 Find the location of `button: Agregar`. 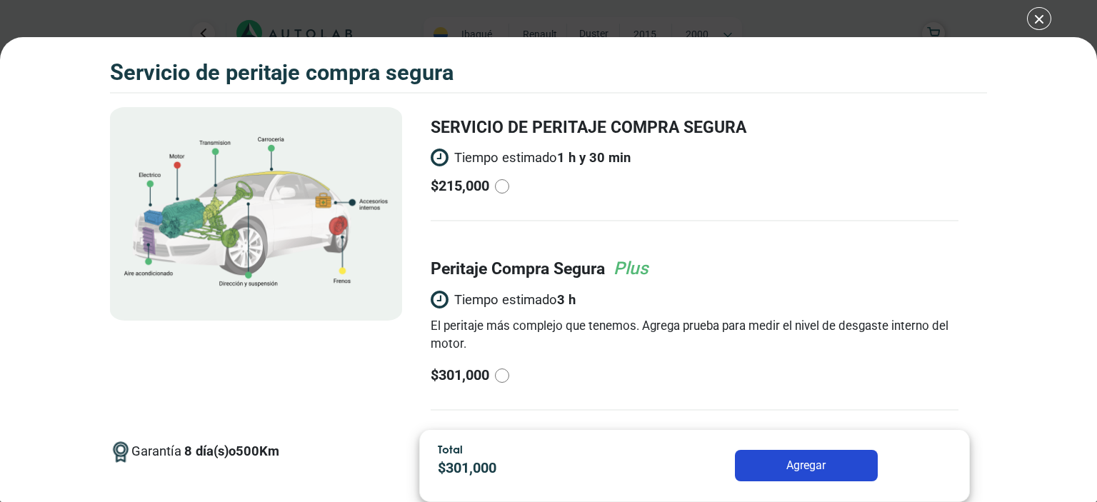

button: Agregar is located at coordinates (806, 465).